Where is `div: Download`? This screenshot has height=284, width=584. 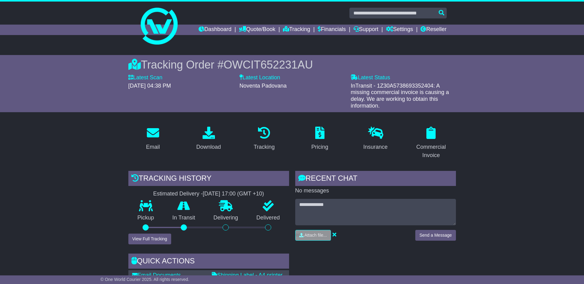 div: Download is located at coordinates (208, 147).